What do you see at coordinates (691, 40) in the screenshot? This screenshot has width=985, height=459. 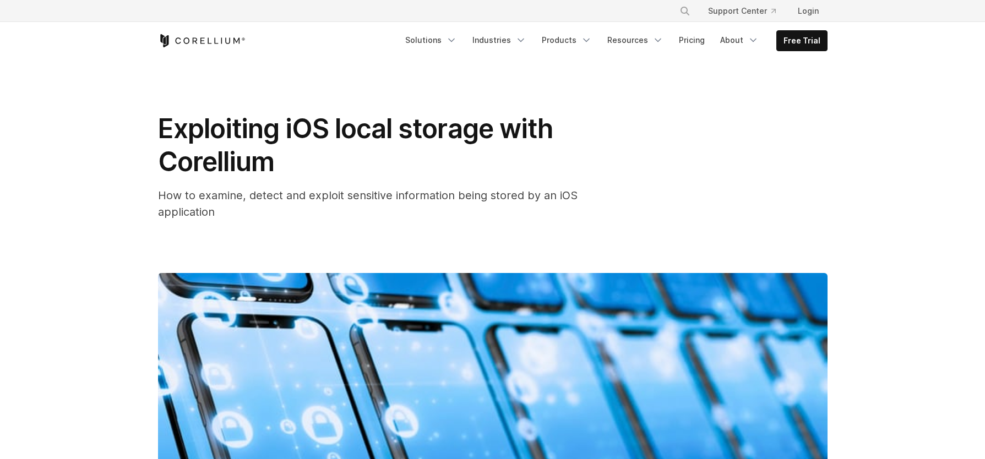 I see `a: Pricing` at bounding box center [691, 40].